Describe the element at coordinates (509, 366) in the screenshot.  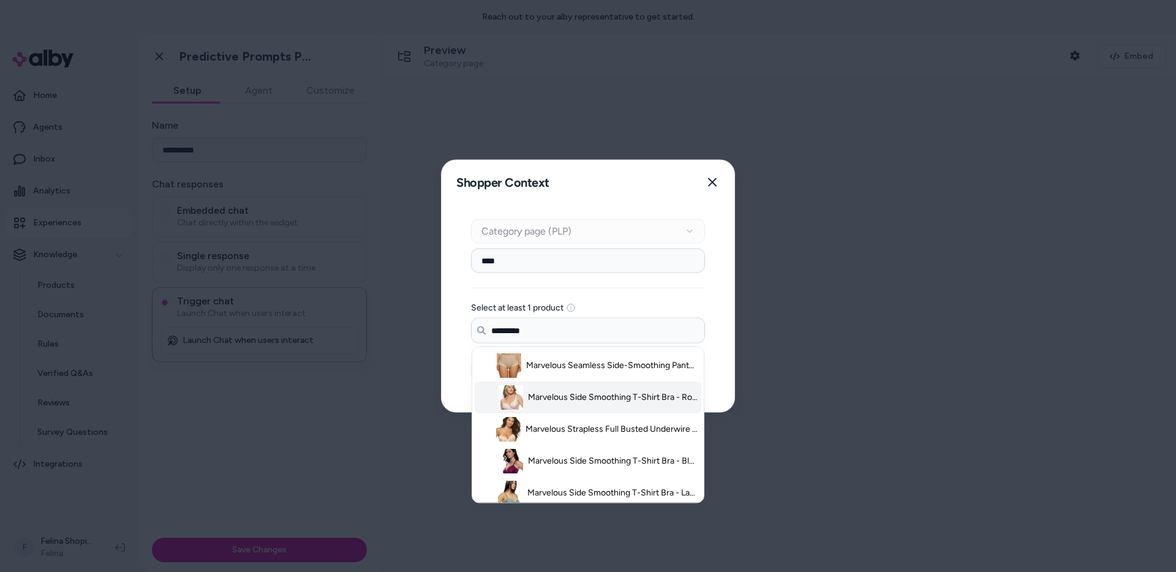
I see `img: Marvelous Seamless Side-Smoothing Panty - Warm Neutral / Small` at that location.